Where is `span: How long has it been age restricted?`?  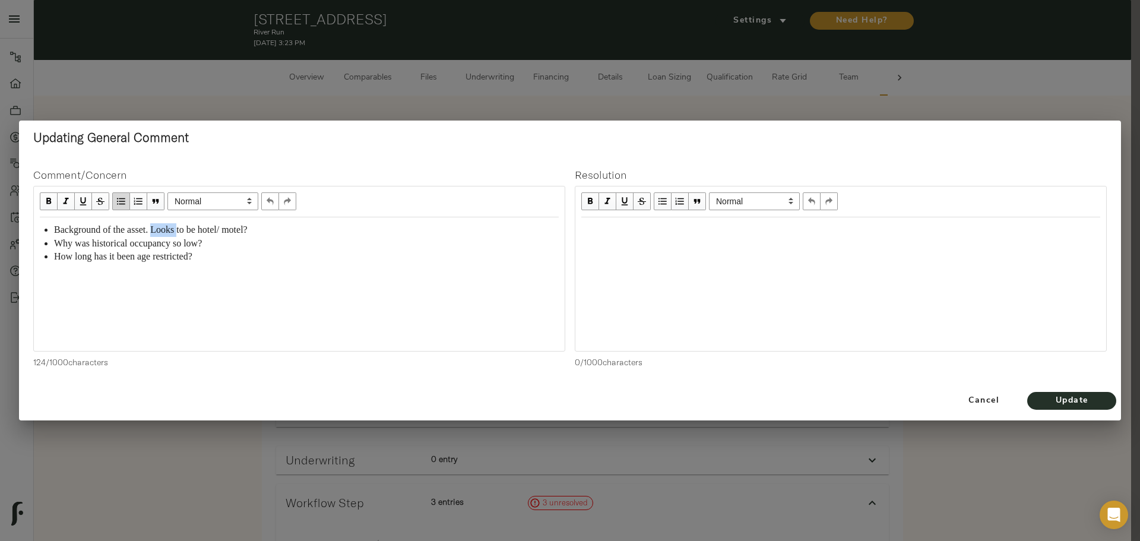
span: How long has it been age restricted? is located at coordinates (123, 256).